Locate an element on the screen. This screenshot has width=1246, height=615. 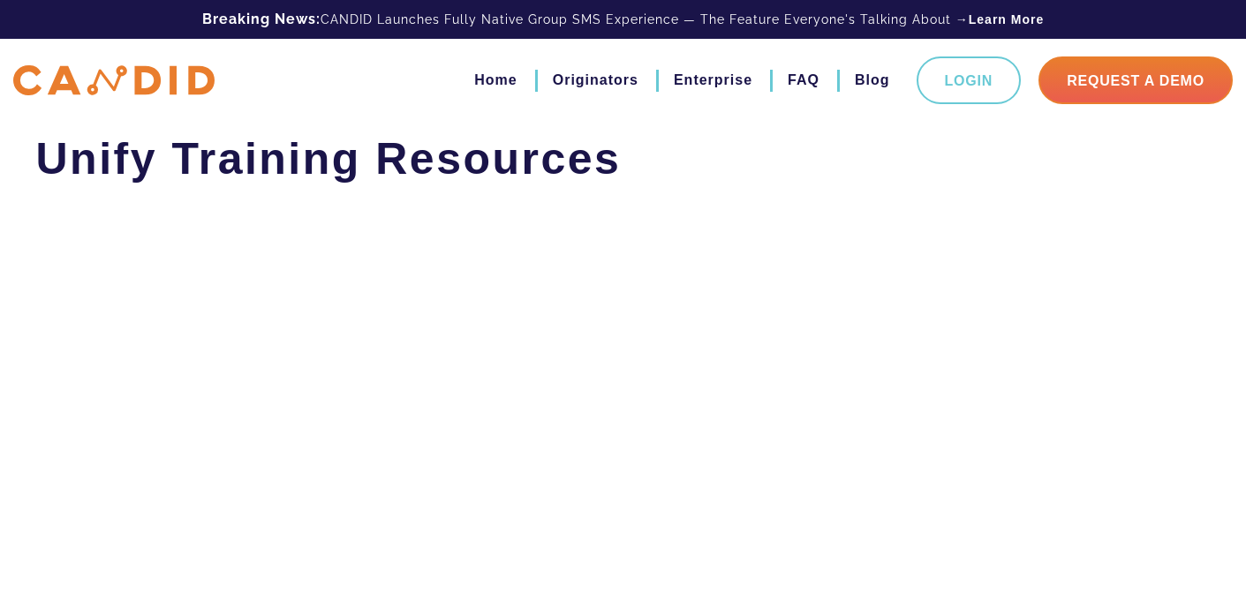
a: Request A Demo is located at coordinates (1135, 80).